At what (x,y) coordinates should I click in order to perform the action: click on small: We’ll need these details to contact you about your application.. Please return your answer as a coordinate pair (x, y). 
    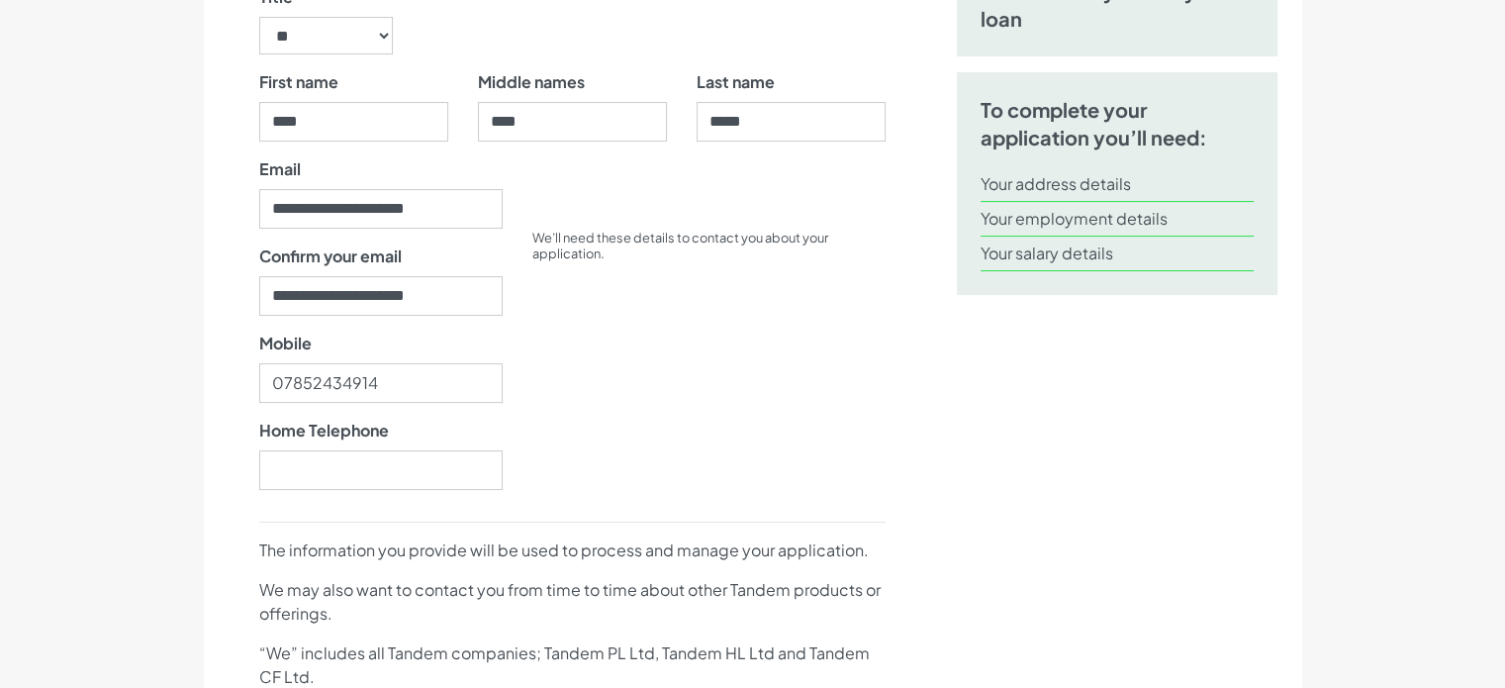
    Looking at the image, I should click on (680, 245).